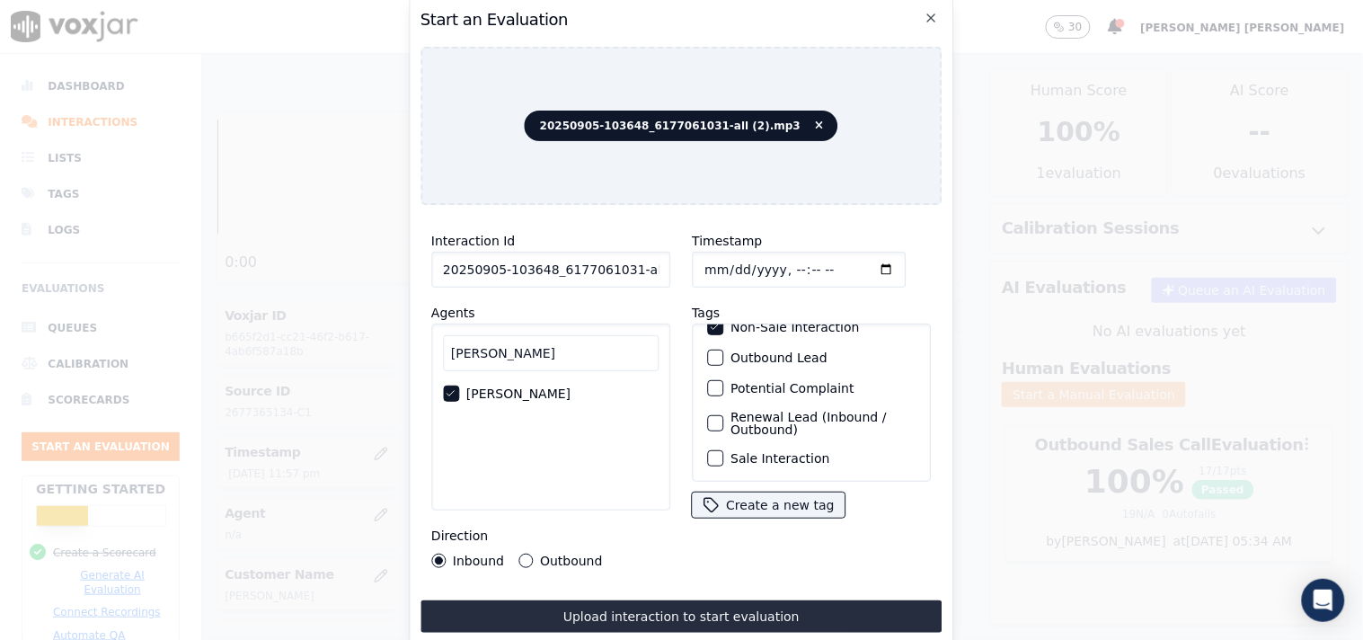  What do you see at coordinates (681, 616) in the screenshot?
I see `button: Upload interaction to start evaluation` at bounding box center [681, 616].